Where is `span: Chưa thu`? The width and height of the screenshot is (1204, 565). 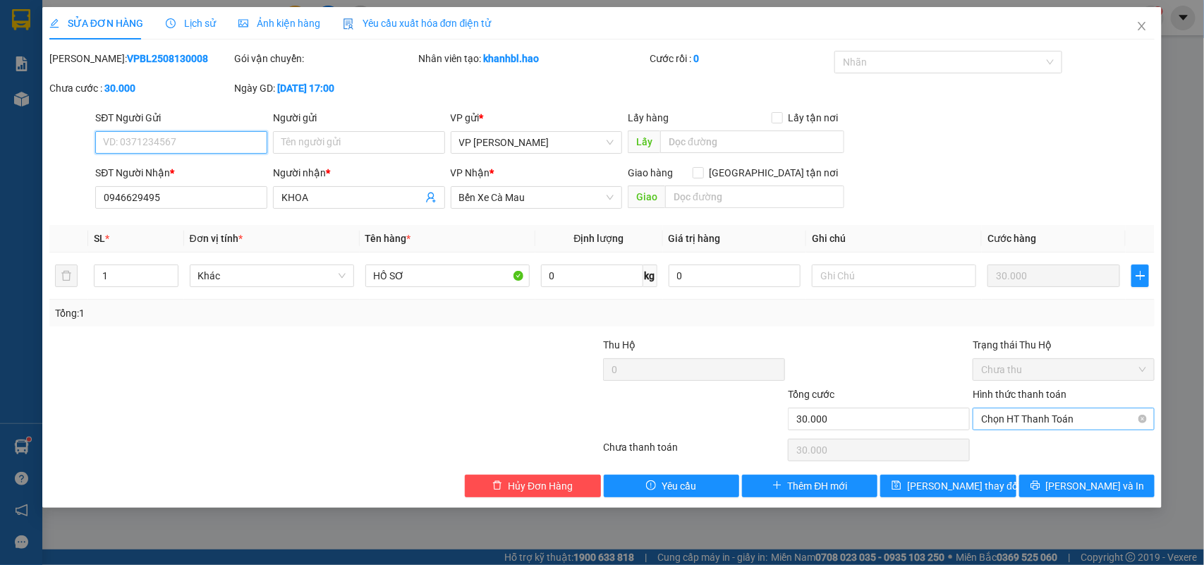 span: Chưa thu is located at coordinates (1063, 369).